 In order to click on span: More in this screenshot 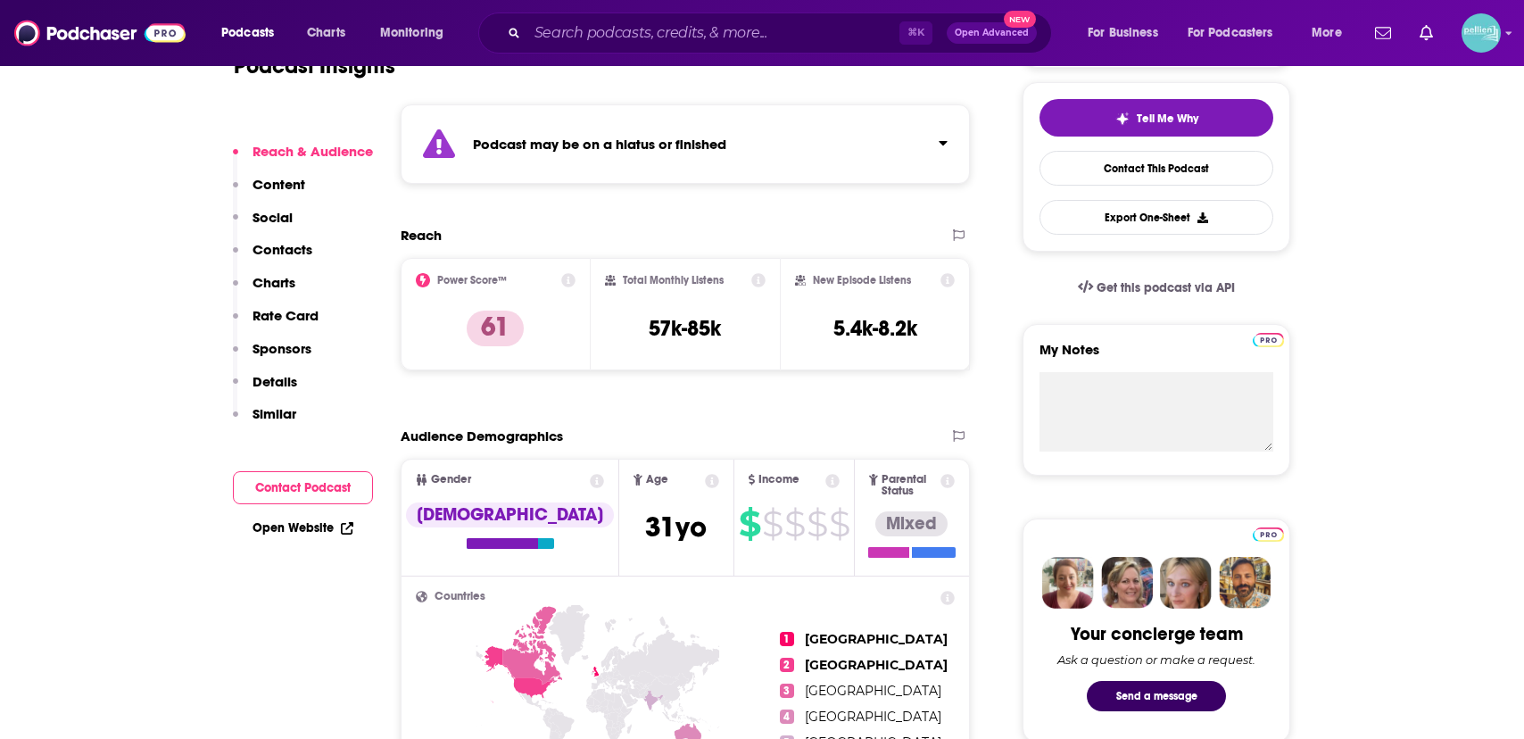, I will do `click(1327, 33)`.